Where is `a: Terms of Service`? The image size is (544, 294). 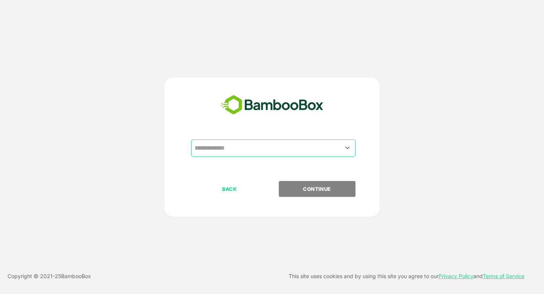
a: Terms of Service is located at coordinates (504, 276).